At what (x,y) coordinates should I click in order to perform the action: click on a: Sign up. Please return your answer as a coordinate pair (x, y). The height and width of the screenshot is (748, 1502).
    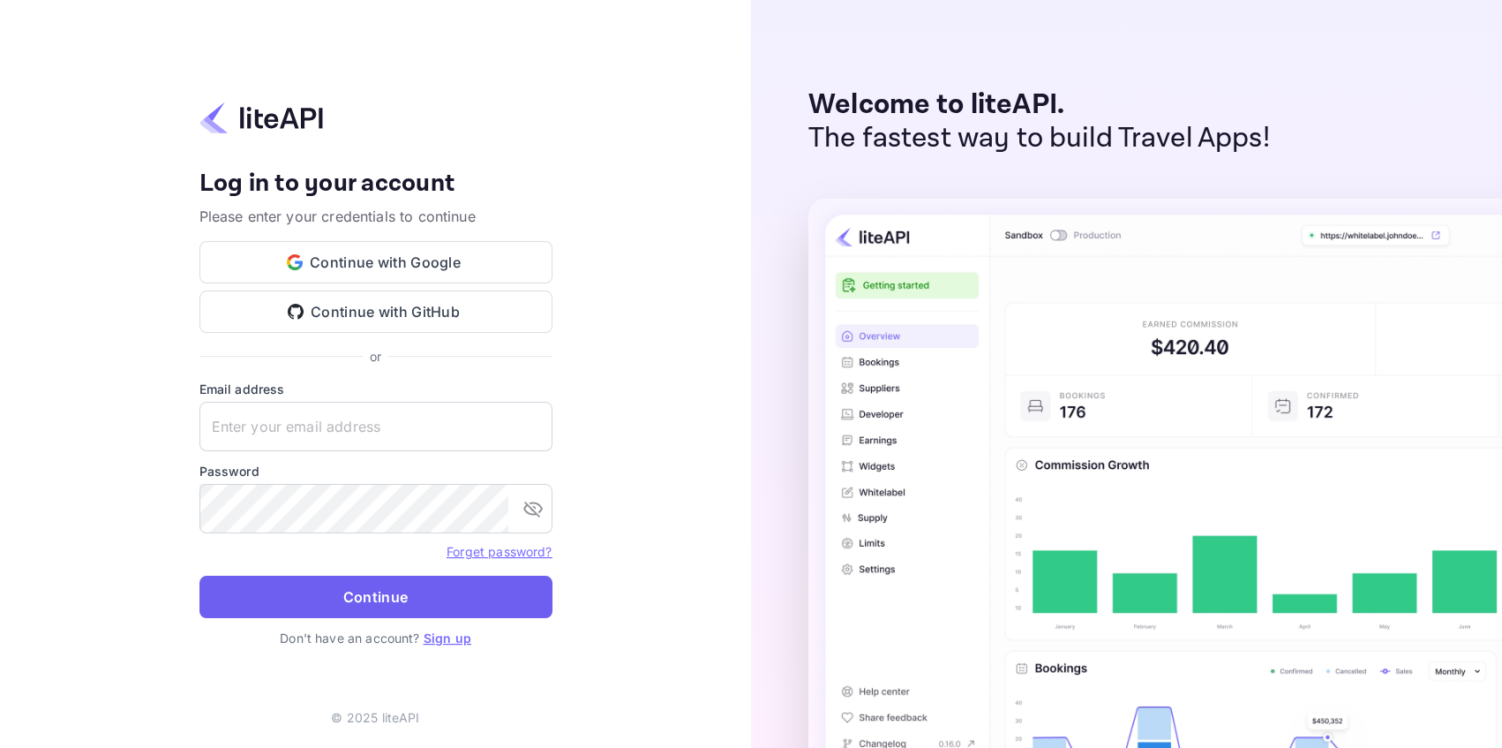
    Looking at the image, I should click on (448, 637).